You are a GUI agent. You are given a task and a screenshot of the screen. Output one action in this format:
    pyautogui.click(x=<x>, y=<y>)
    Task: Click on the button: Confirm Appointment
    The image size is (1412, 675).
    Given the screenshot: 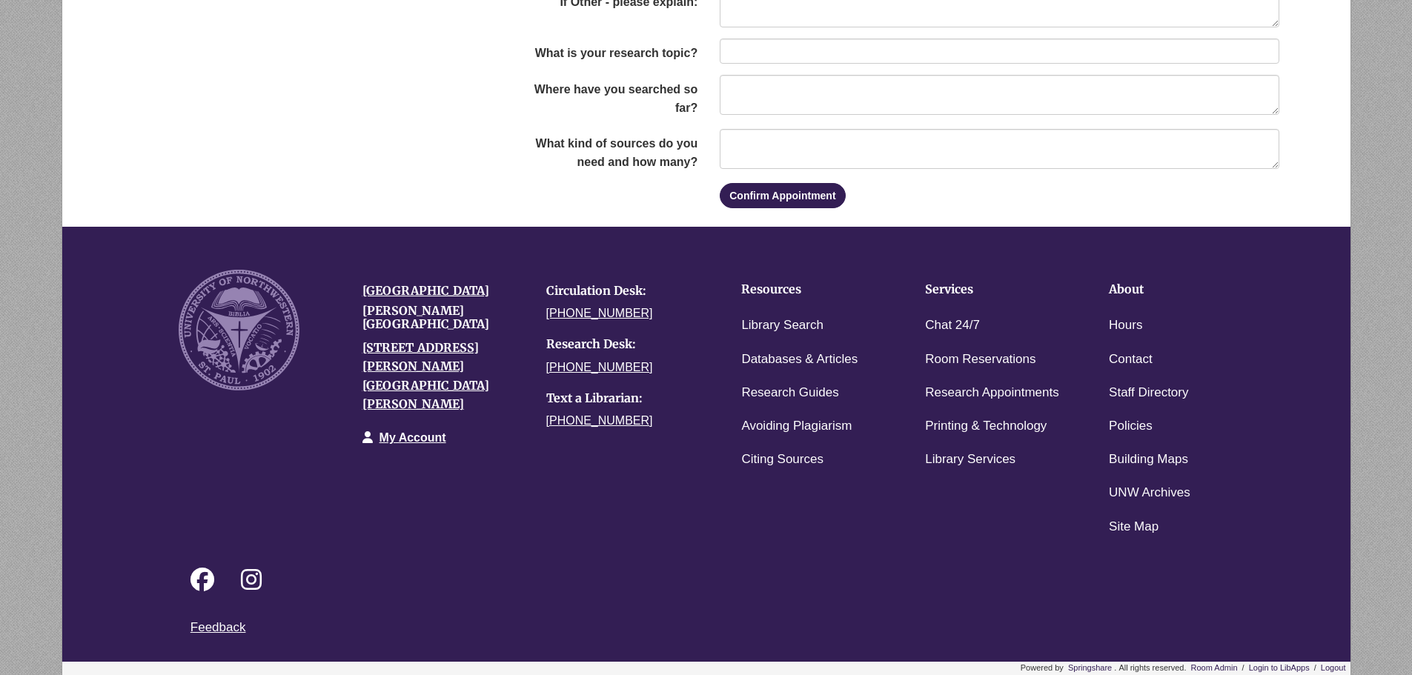 What is the action you would take?
    pyautogui.click(x=782, y=196)
    